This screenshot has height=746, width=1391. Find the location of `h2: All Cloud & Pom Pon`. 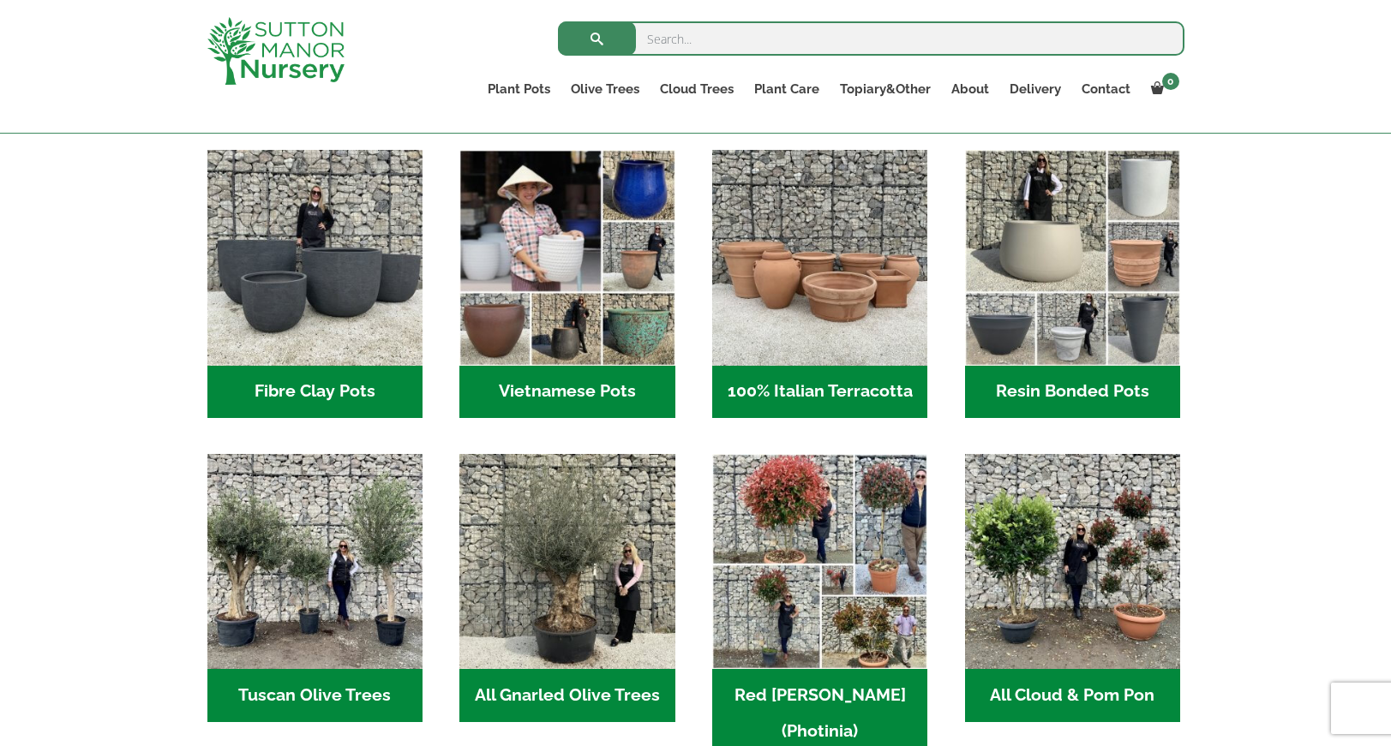

h2: All Cloud & Pom Pon is located at coordinates (1072, 696).